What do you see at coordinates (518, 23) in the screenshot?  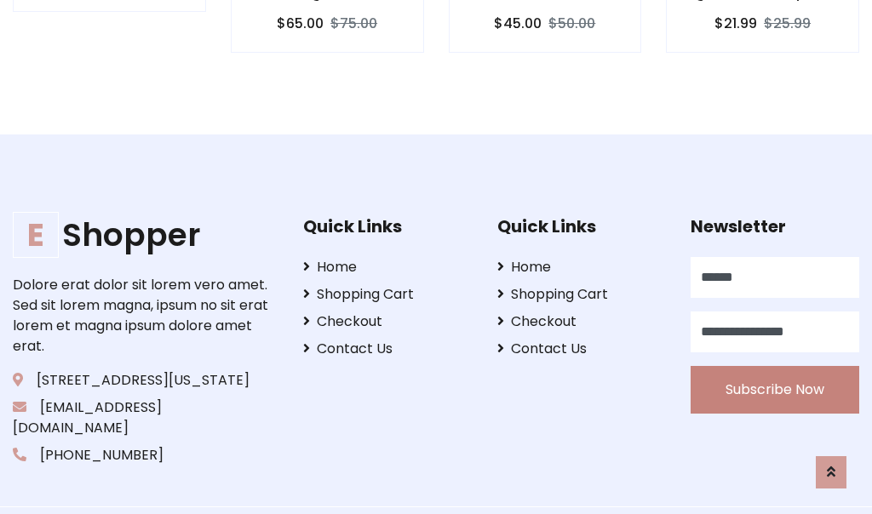 I see `h6: $45.00` at bounding box center [518, 23].